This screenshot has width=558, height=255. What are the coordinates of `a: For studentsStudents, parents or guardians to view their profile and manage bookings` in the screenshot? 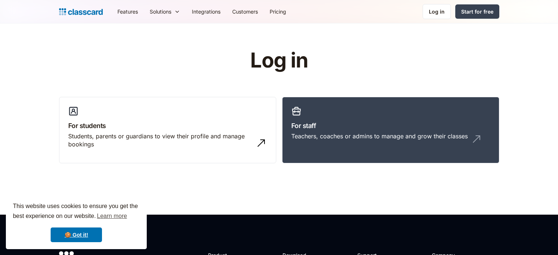 It's located at (168, 130).